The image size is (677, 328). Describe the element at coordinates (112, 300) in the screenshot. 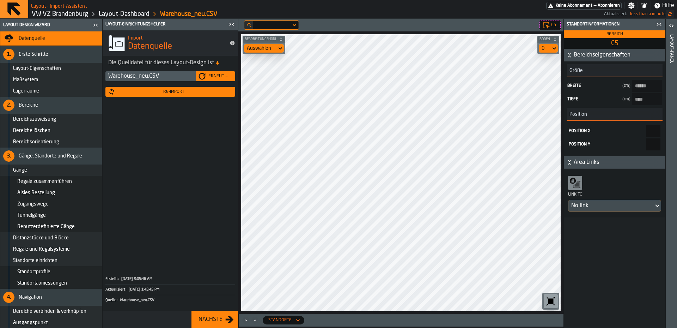

I see `div: Quelle` at that location.